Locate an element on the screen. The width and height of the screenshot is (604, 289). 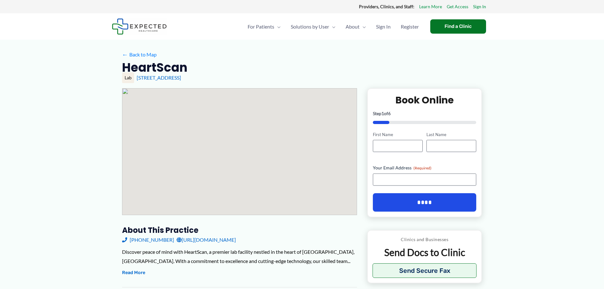
a: For PatientsMenu Toggle is located at coordinates (264, 27).